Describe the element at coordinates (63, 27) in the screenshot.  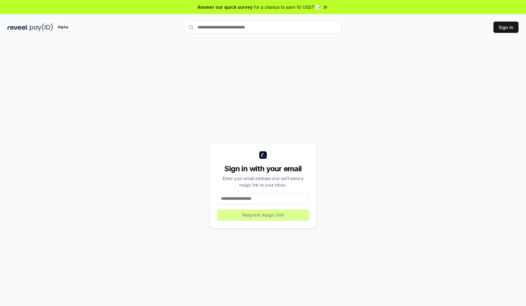
I see `div: Alpha` at that location.